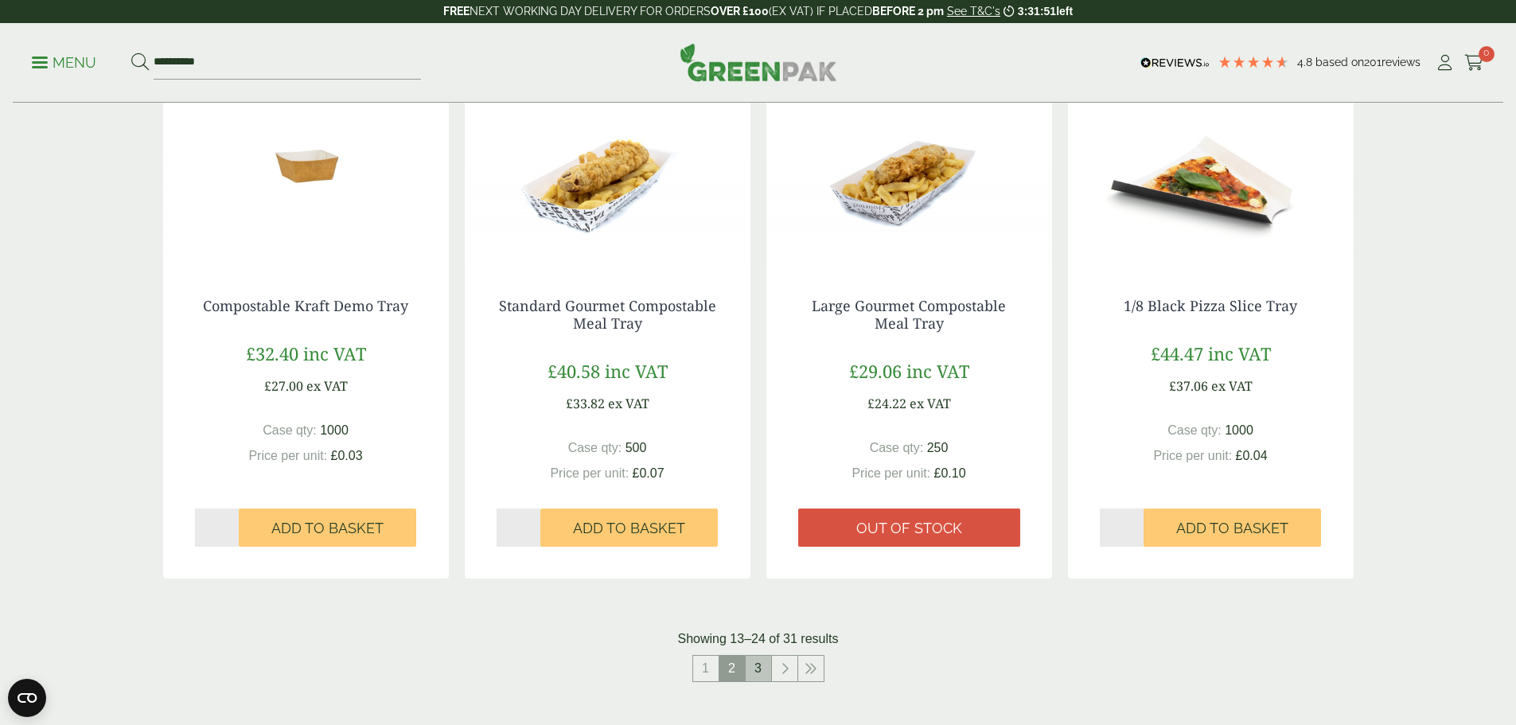 The height and width of the screenshot is (725, 1516). What do you see at coordinates (1064, 11) in the screenshot?
I see `span: left` at bounding box center [1064, 11].